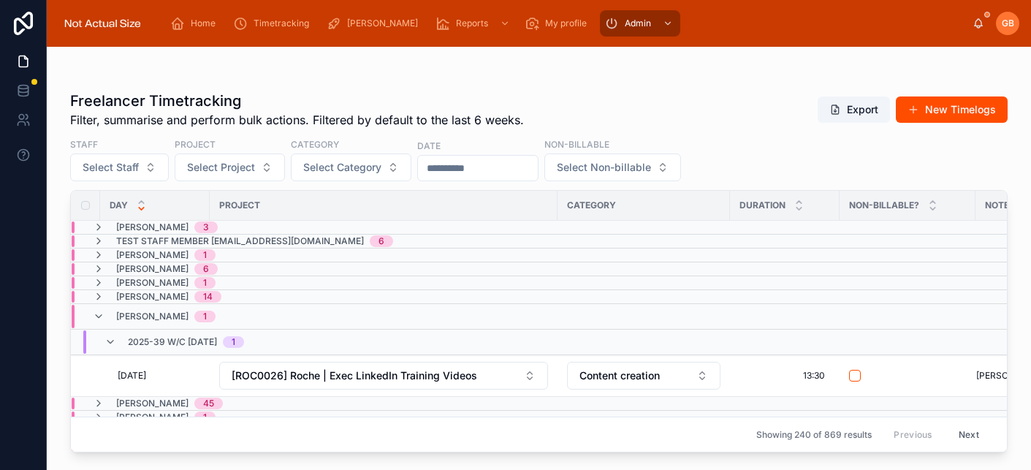 This screenshot has height=470, width=1031. I want to click on div: scrollable content, so click(565, 23).